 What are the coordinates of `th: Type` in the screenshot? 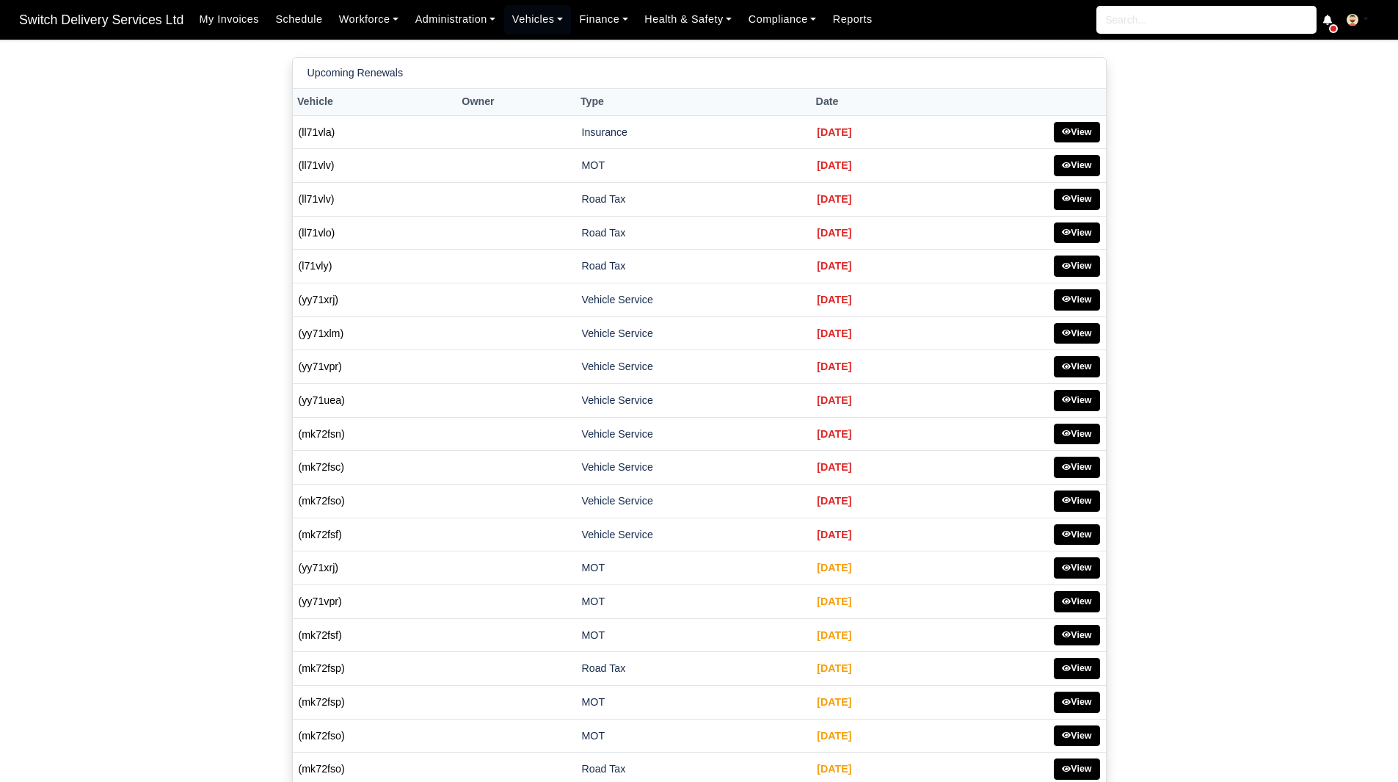 It's located at (693, 102).